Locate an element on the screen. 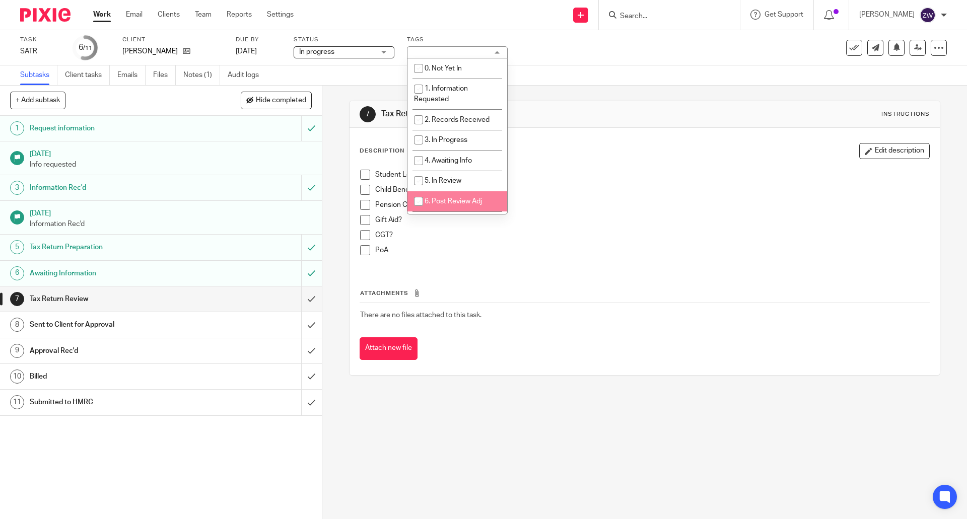 This screenshot has height=519, width=967. span: In progress is located at coordinates (317, 52).